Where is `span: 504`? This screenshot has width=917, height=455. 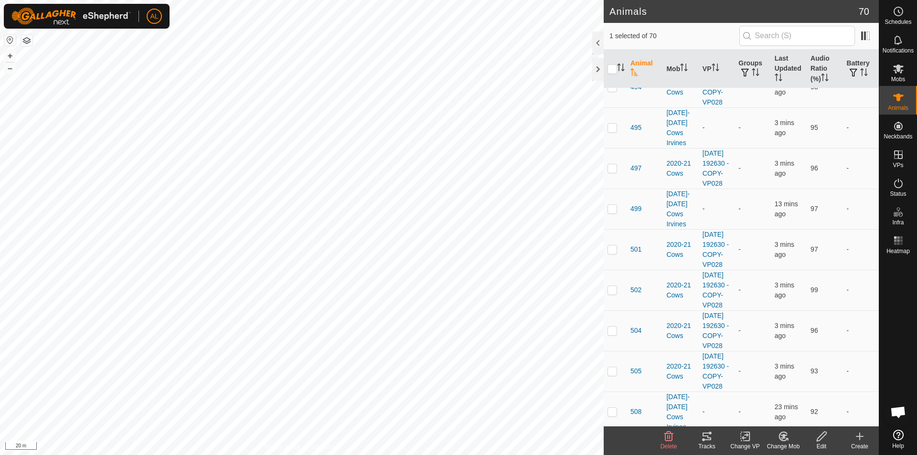 span: 504 is located at coordinates (636, 330).